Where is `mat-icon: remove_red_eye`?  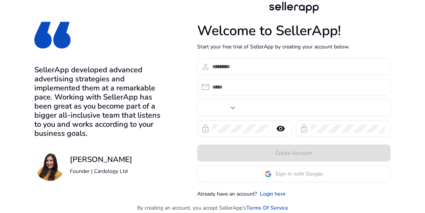 mat-icon: remove_red_eye is located at coordinates (280, 128).